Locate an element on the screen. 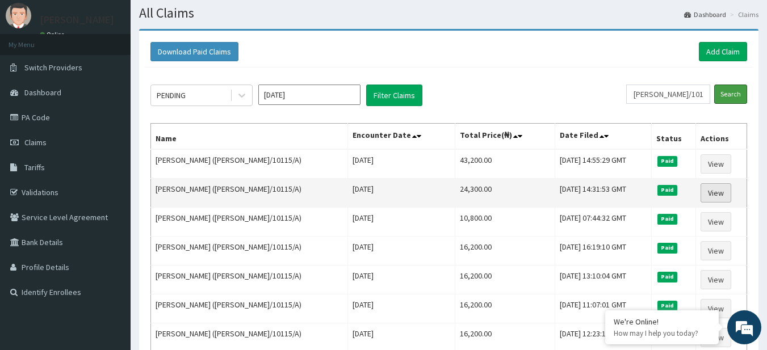 This screenshot has width=767, height=350. img: User Image is located at coordinates (18, 15).